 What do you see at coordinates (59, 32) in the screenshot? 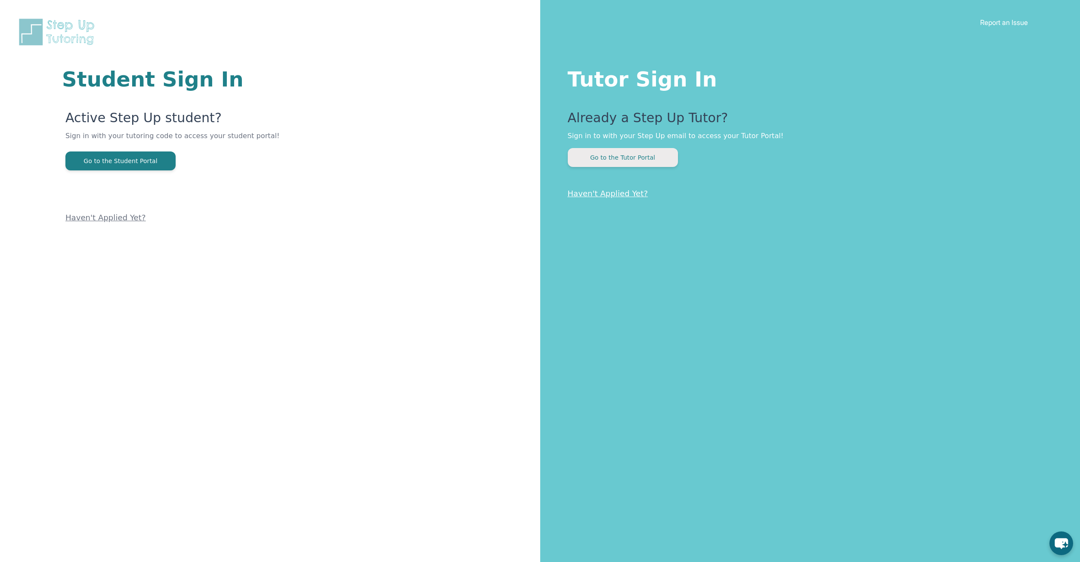
I see `img: Step Up Tutoring horizontal logo` at bounding box center [59, 32].